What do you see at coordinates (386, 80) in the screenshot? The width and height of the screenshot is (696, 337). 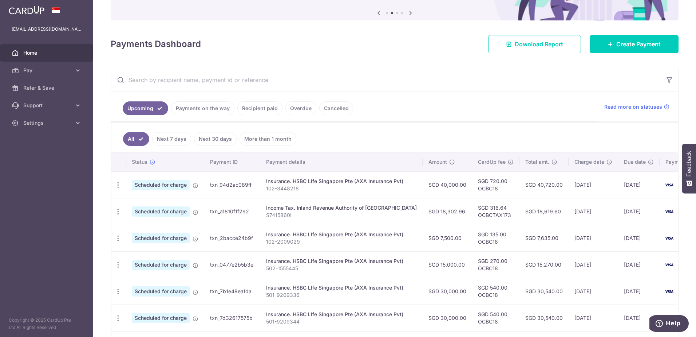 I see `input: Search by recipient name, payment id or reference` at bounding box center [386, 80].